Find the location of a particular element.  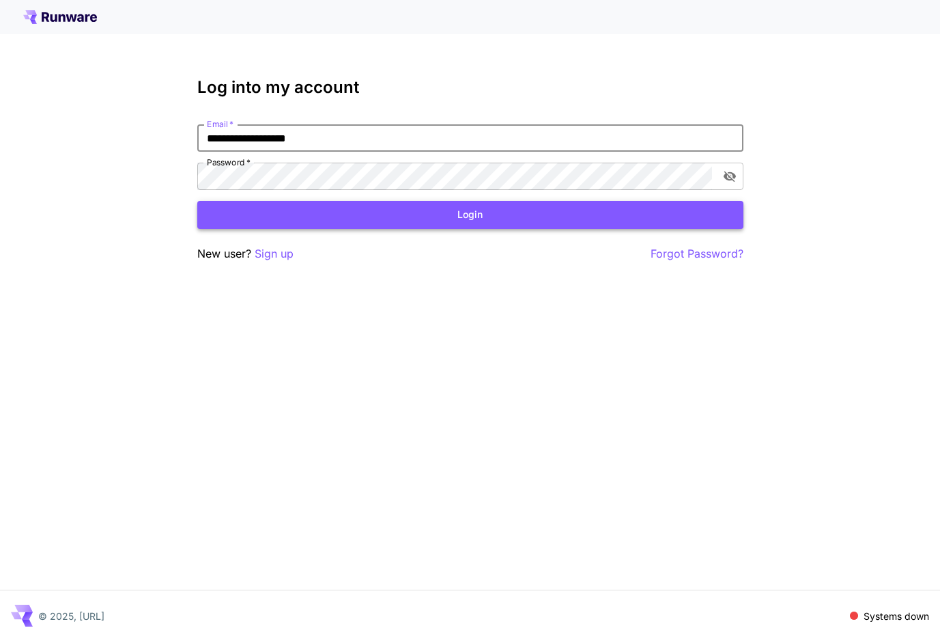

p: New user? is located at coordinates (245, 253).